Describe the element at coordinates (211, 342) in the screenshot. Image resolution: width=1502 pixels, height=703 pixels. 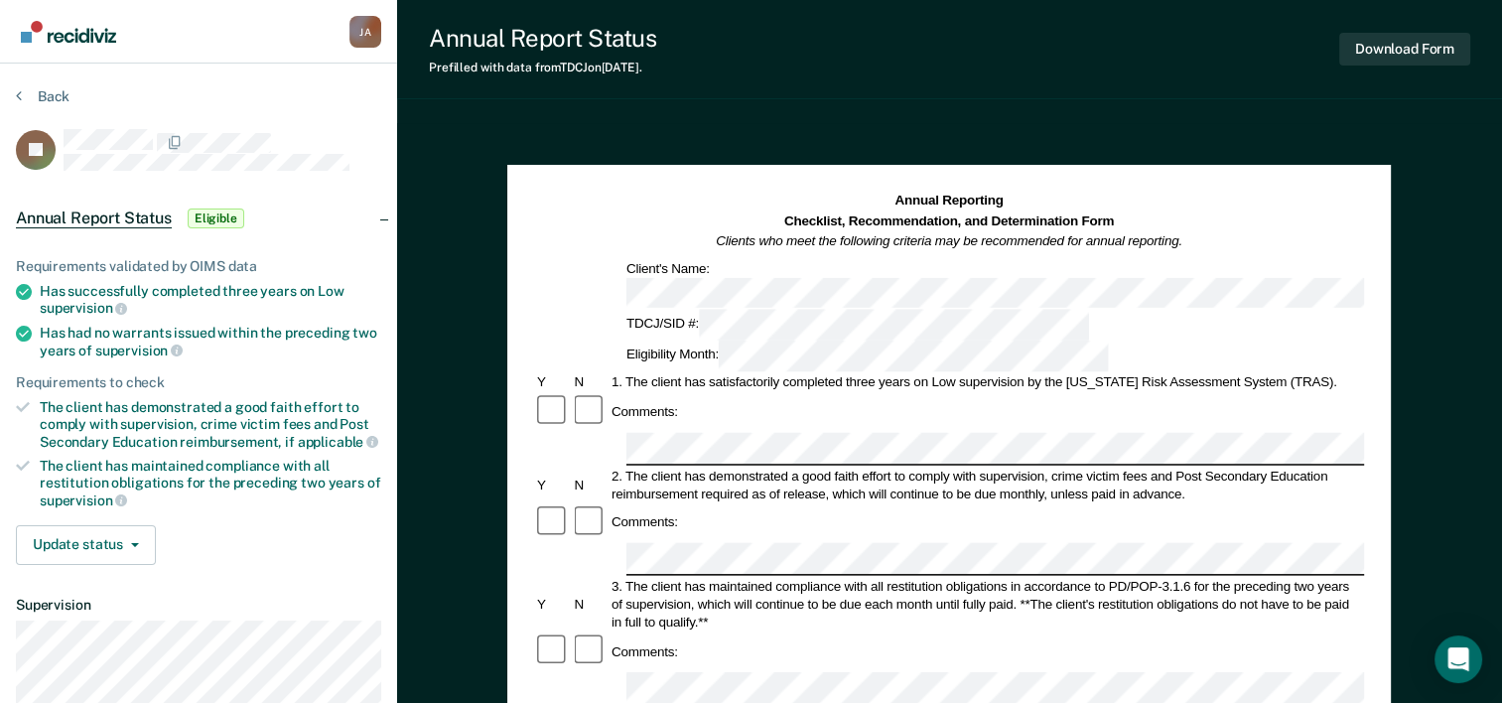
I see `div: Has had no warrants issued within the preceding two years of` at that location.